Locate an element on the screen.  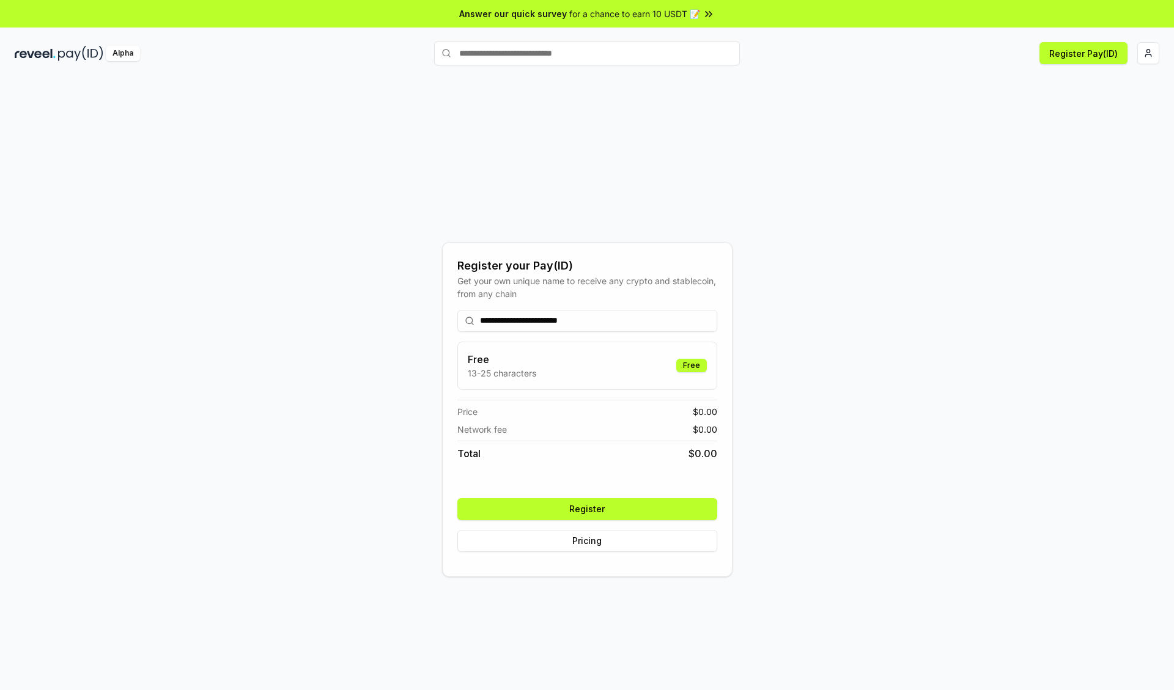
button: Register is located at coordinates (587, 509).